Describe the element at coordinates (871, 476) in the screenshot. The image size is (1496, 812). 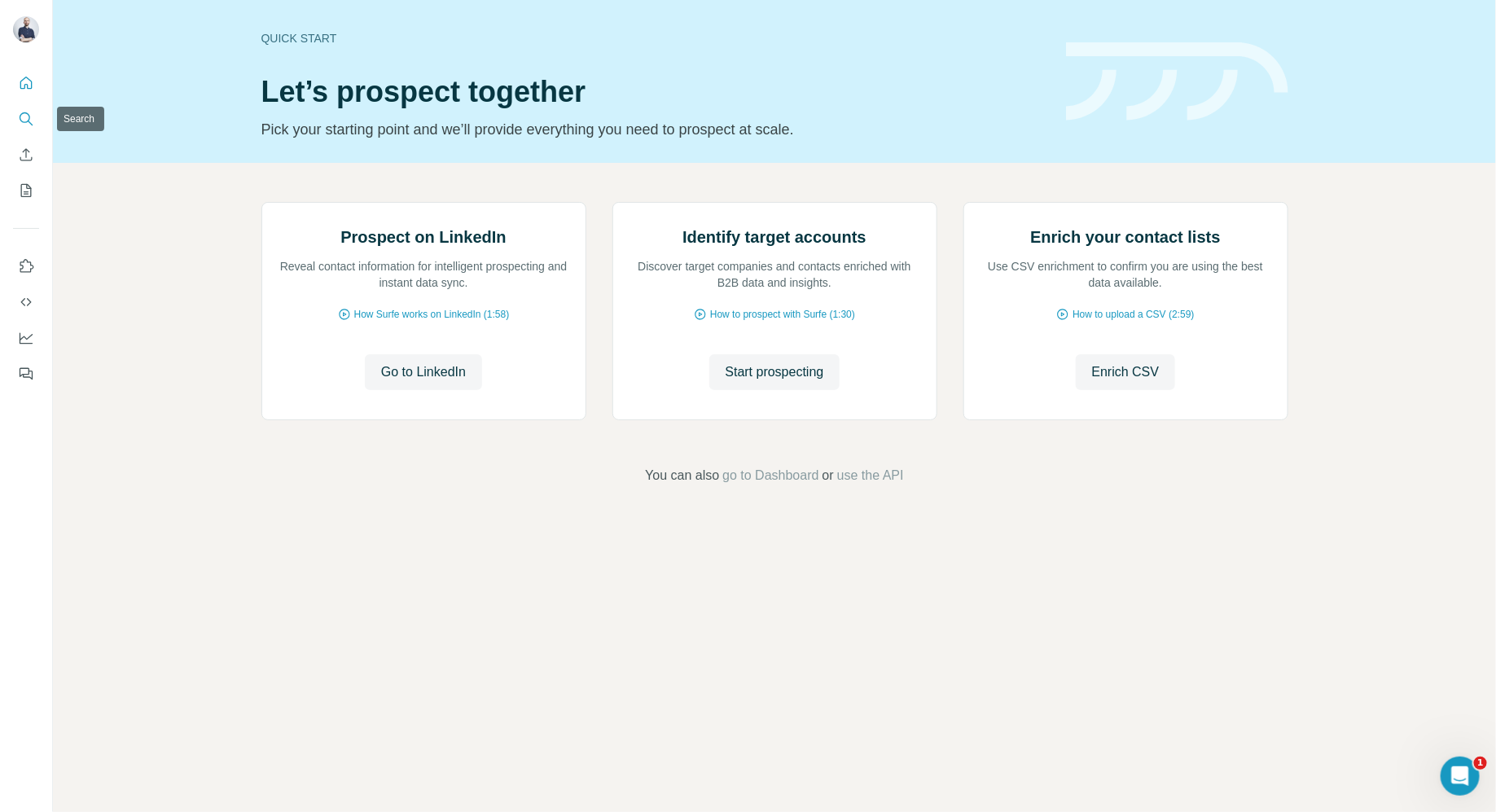
I see `span: use the API` at that location.